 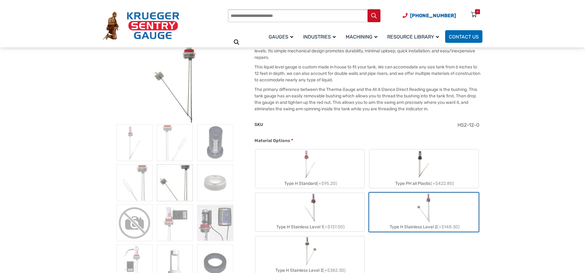 What do you see at coordinates (448, 227) in the screenshot?
I see `span: (+$148.30)` at bounding box center [448, 227].